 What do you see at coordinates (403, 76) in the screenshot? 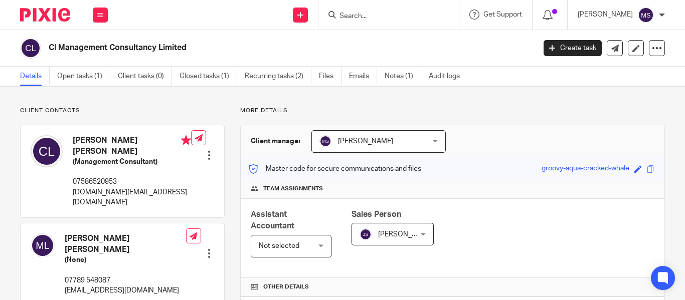
I see `a: Notes (1)` at bounding box center [403, 76].